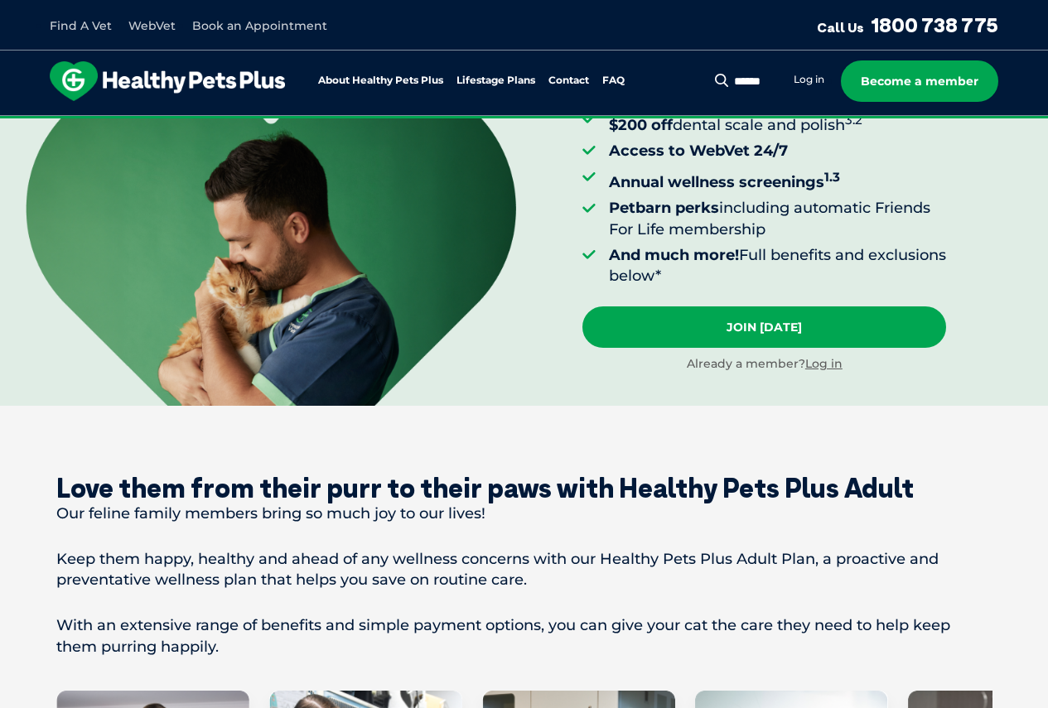 This screenshot has width=1048, height=708. I want to click on strong: Access to WebVet 24/7, so click(698, 151).